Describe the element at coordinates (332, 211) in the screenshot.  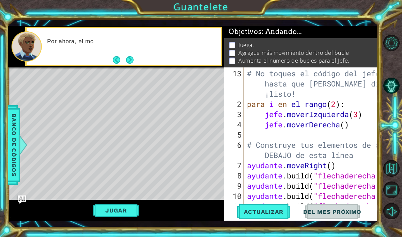
I see `button: Del mes próximo` at that location.